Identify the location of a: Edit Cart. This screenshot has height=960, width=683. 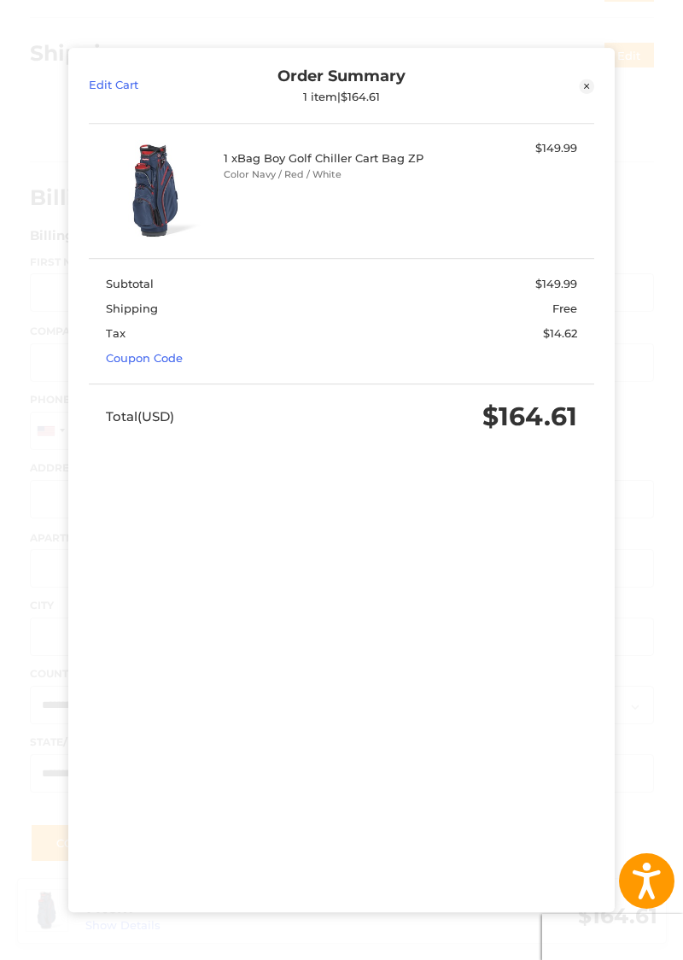
(152, 85).